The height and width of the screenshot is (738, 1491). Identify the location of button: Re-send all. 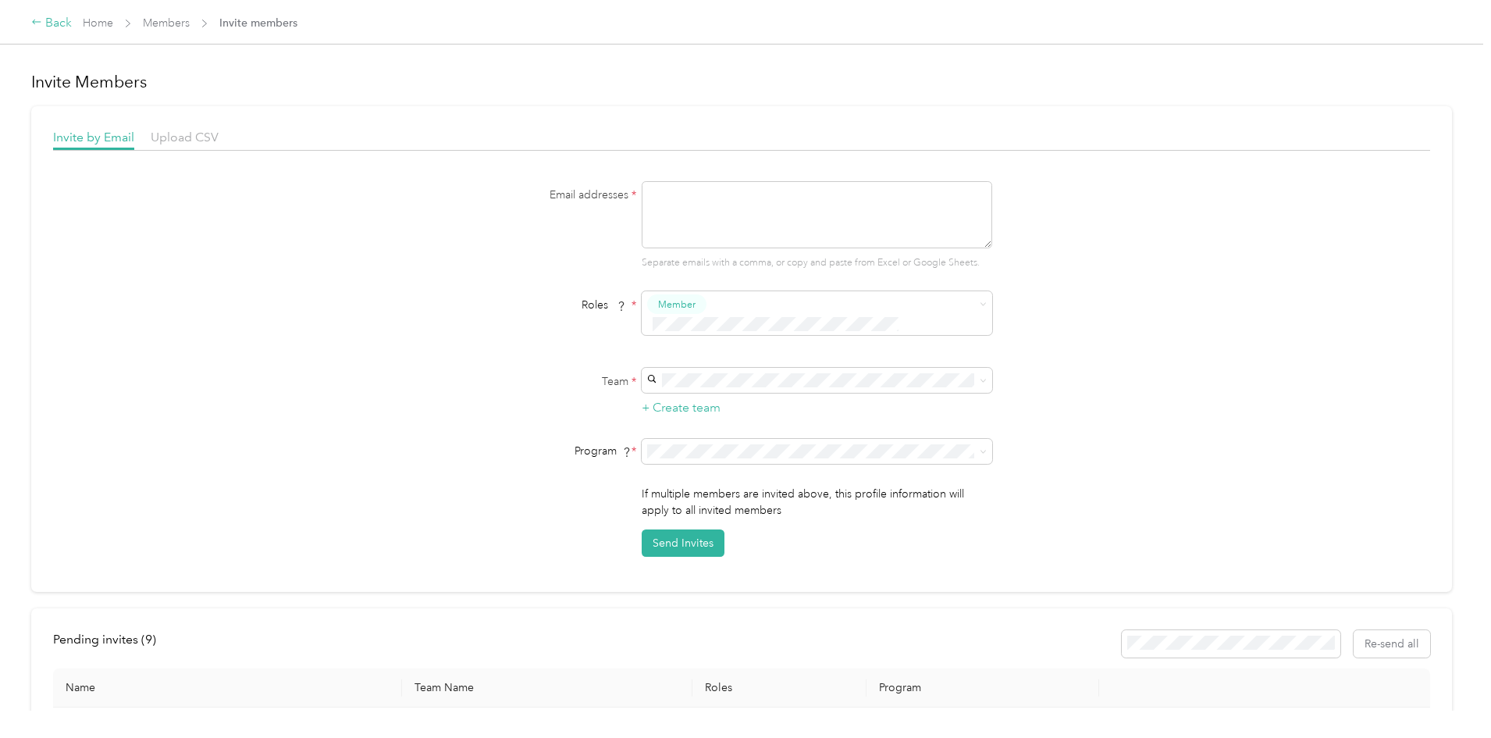
(1392, 643).